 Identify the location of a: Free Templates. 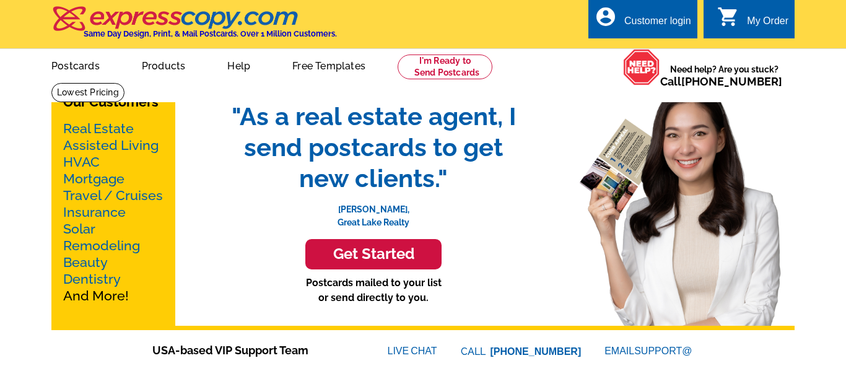
(329, 64).